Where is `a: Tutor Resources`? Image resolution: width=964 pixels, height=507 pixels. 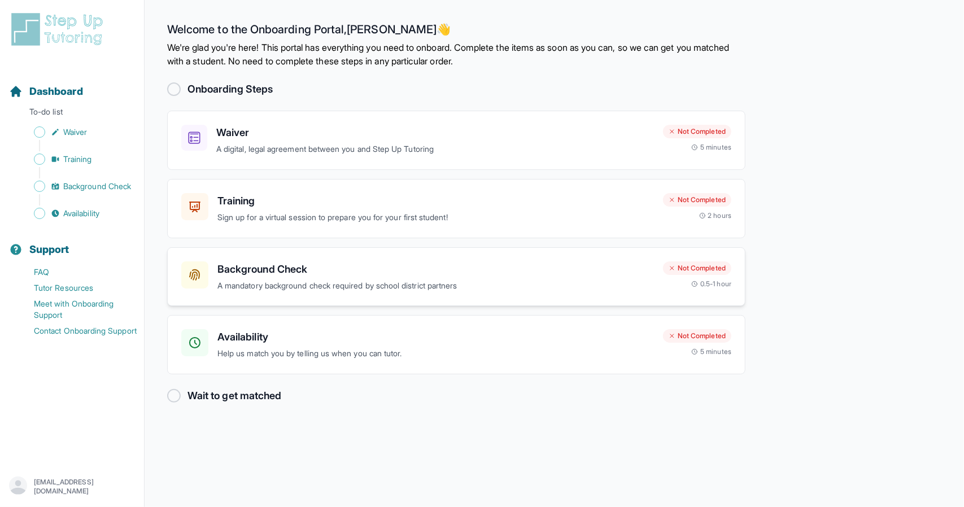 a: Tutor Resources is located at coordinates (76, 288).